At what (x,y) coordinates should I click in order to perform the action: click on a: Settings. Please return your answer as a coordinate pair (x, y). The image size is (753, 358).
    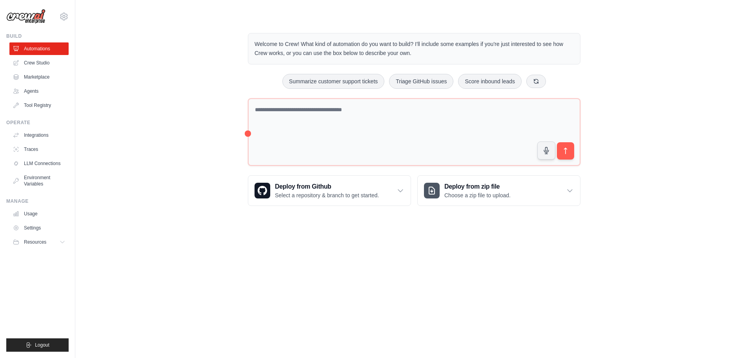
    Looking at the image, I should click on (39, 228).